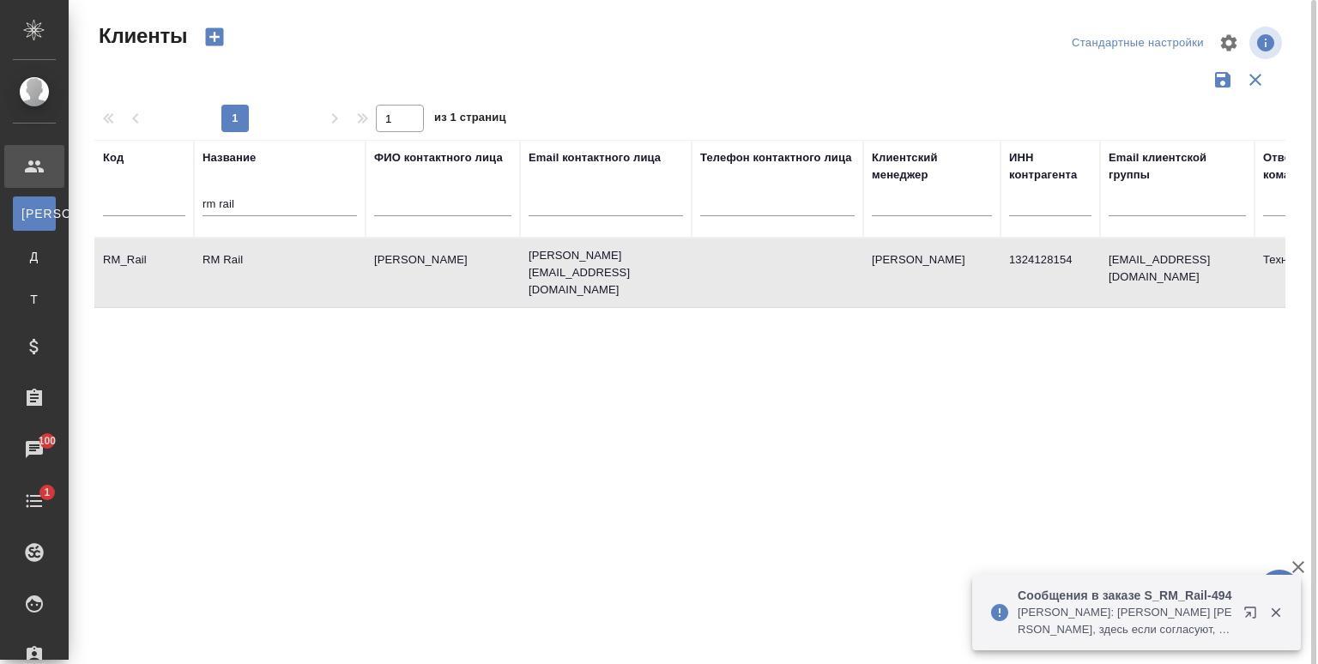 The height and width of the screenshot is (664, 1318). Describe the element at coordinates (47, 441) in the screenshot. I see `span: 100` at that location.